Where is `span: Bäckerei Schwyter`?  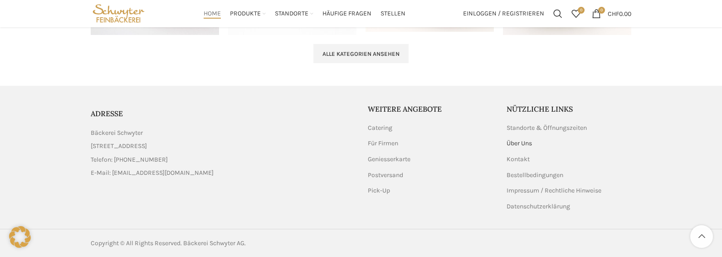 span: Bäckerei Schwyter is located at coordinates (117, 133).